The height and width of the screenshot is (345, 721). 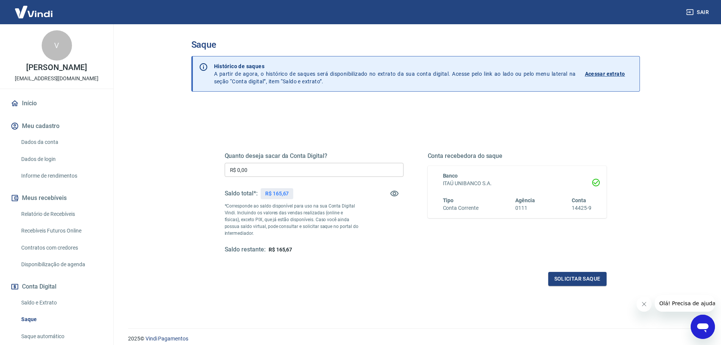 What do you see at coordinates (517, 156) in the screenshot?
I see `h5: Conta recebedora do saque` at bounding box center [517, 156].